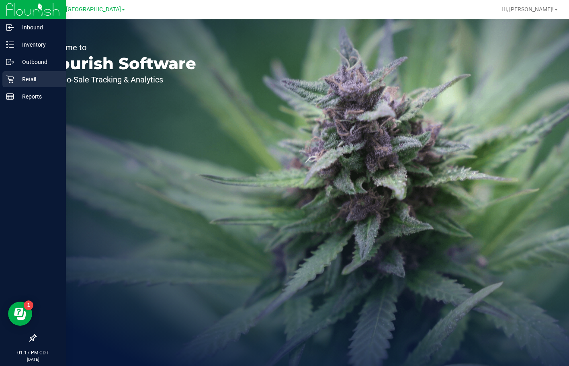  Describe the element at coordinates (38, 62) in the screenshot. I see `p: Outbound` at that location.